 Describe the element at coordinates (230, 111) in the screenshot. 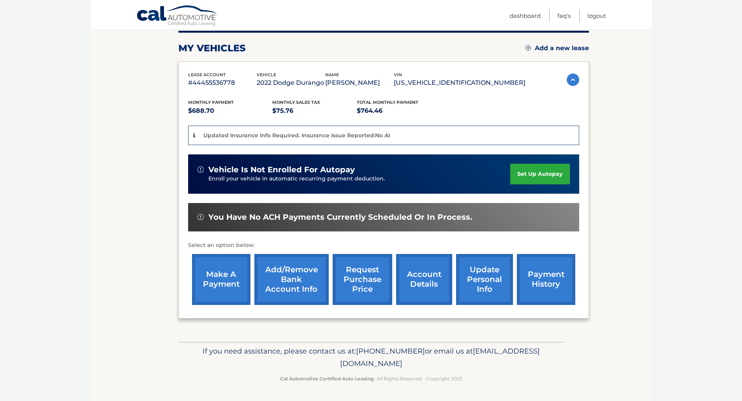

I see `p: $688.70` at that location.